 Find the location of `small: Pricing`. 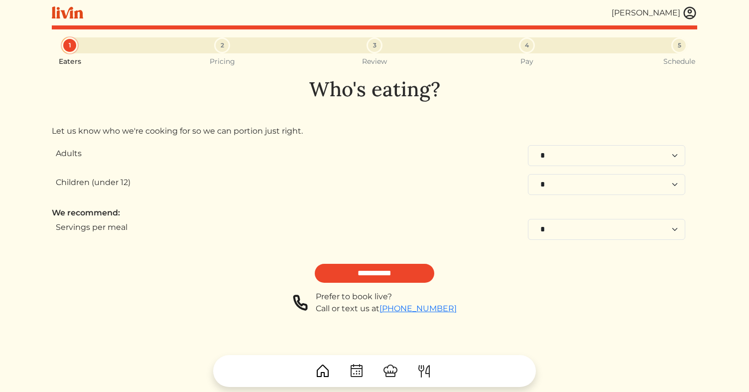

small: Pricing is located at coordinates (222, 61).